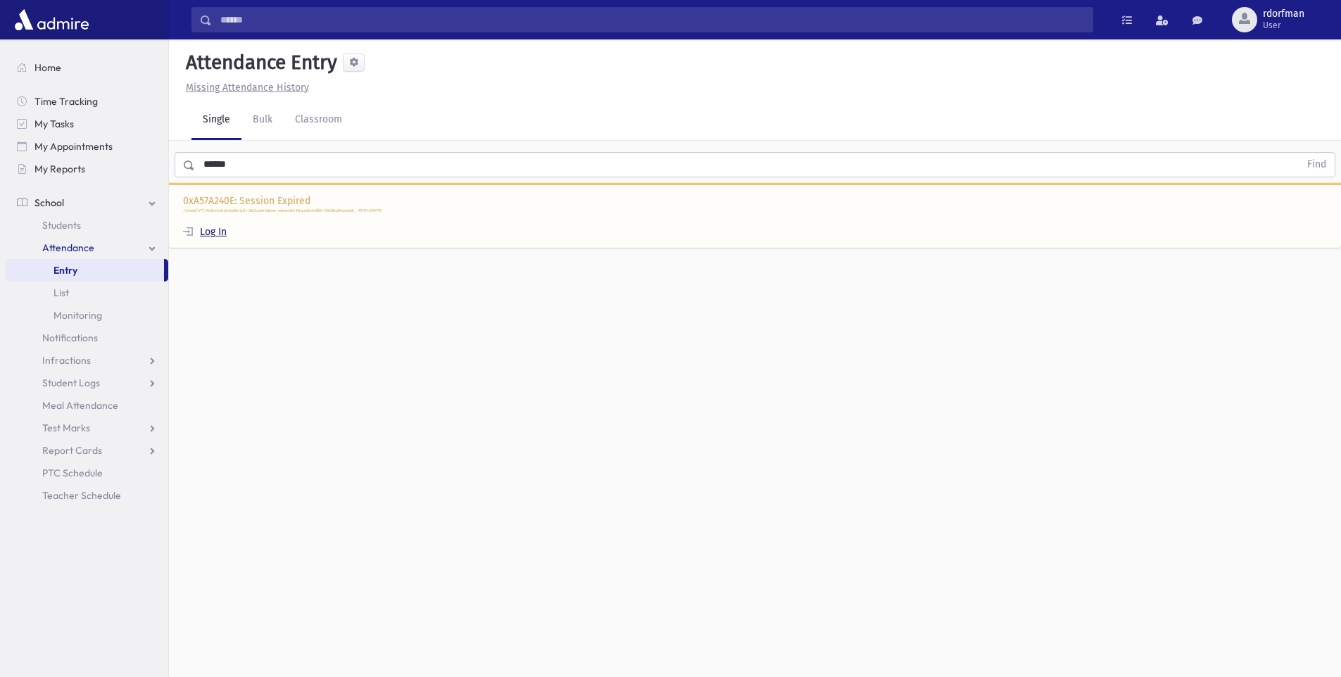  What do you see at coordinates (87, 124) in the screenshot?
I see `a: My Tasks` at bounding box center [87, 124].